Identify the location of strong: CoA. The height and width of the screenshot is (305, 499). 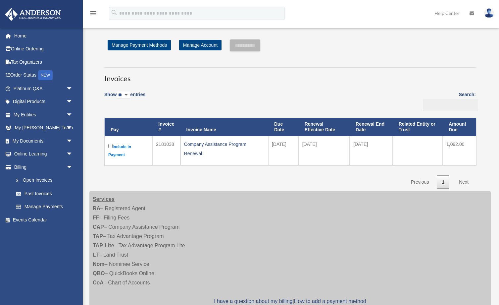
(98, 282).